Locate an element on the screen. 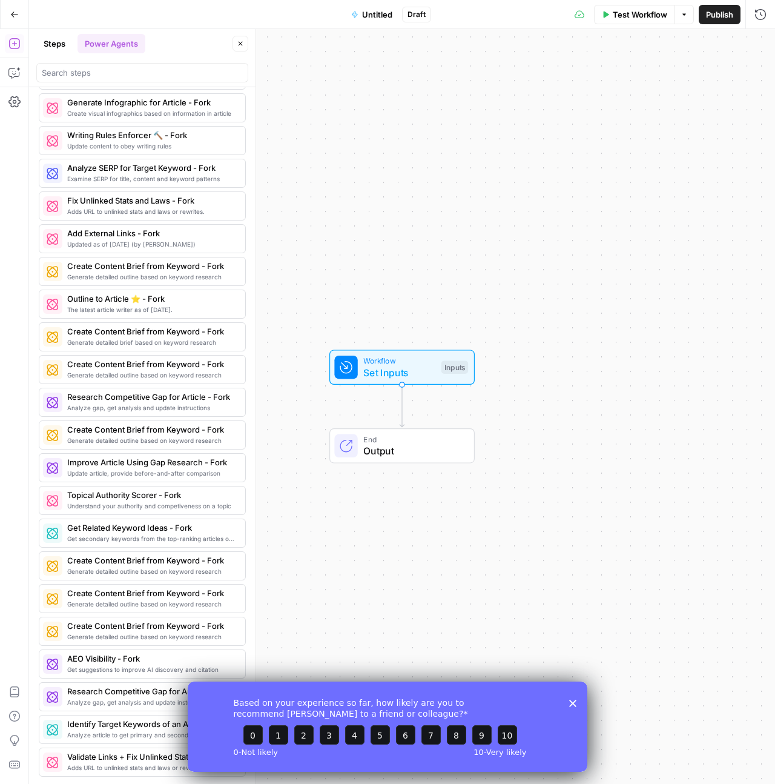  button: 5 is located at coordinates (193, 53).